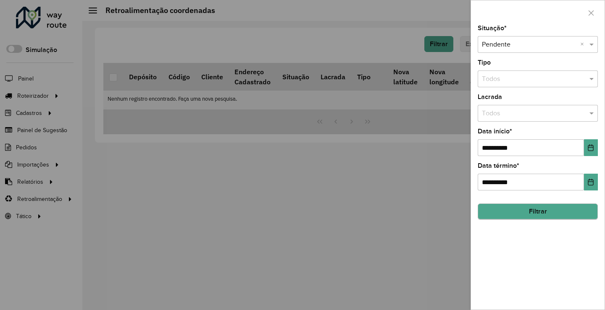 This screenshot has width=605, height=310. Describe the element at coordinates (538, 212) in the screenshot. I see `button: Filtrar` at that location.